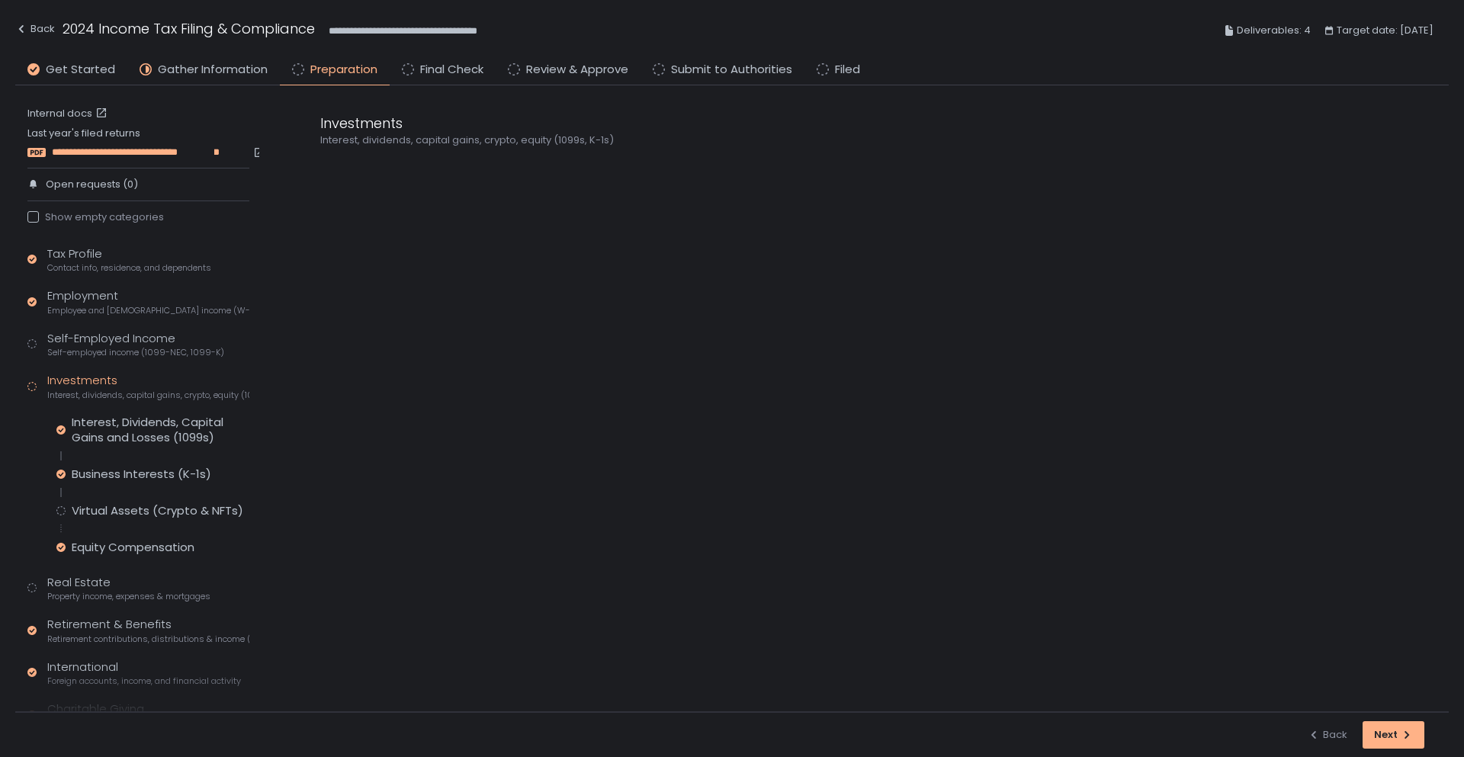 The image size is (1464, 757). What do you see at coordinates (148, 639) in the screenshot?
I see `span: Retirement contributions, distributions & income (1099-R, 5498)` at bounding box center [148, 639].